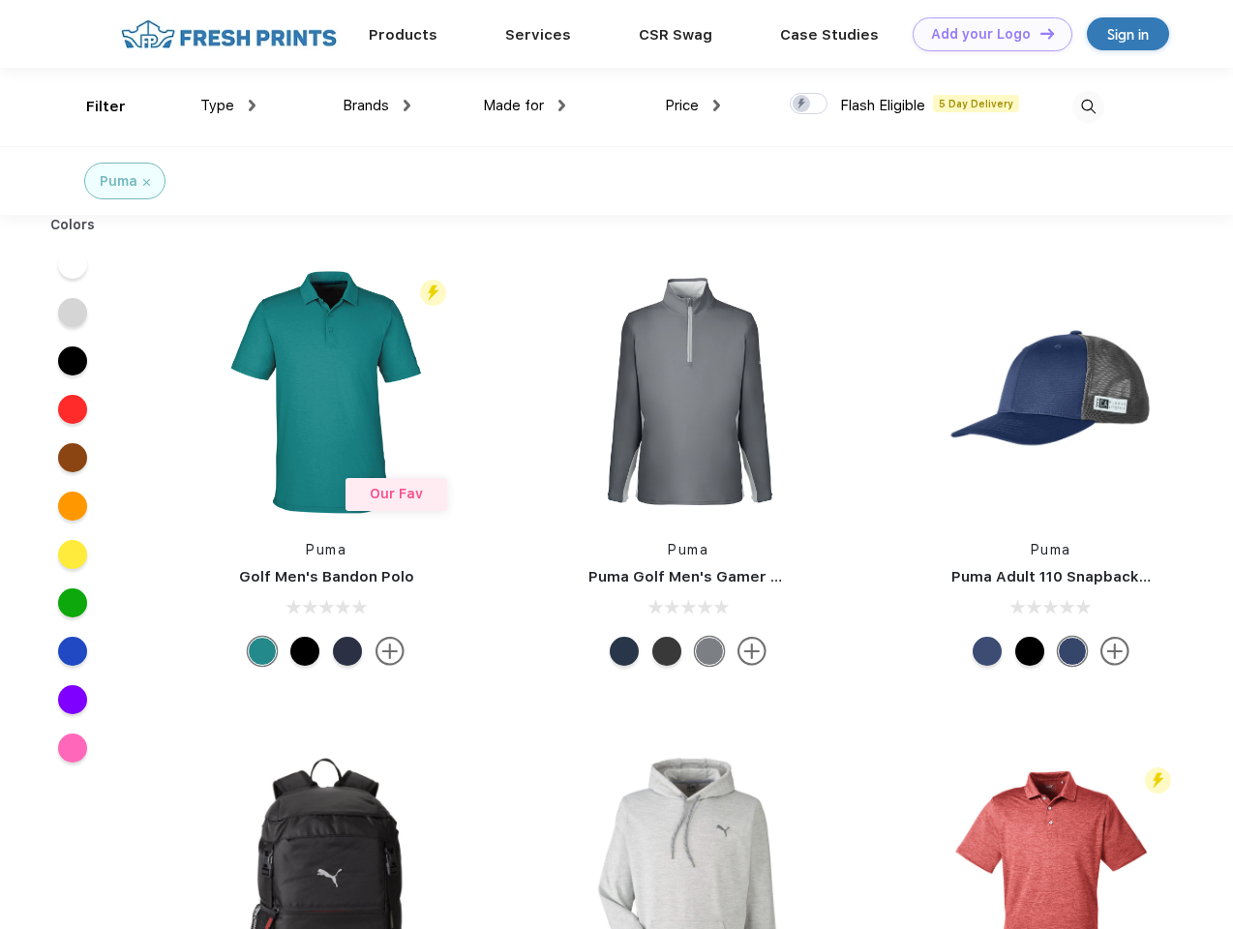 This screenshot has width=1233, height=929. What do you see at coordinates (228, 34) in the screenshot?
I see `img: fo%20logo%202.webp` at bounding box center [228, 34].